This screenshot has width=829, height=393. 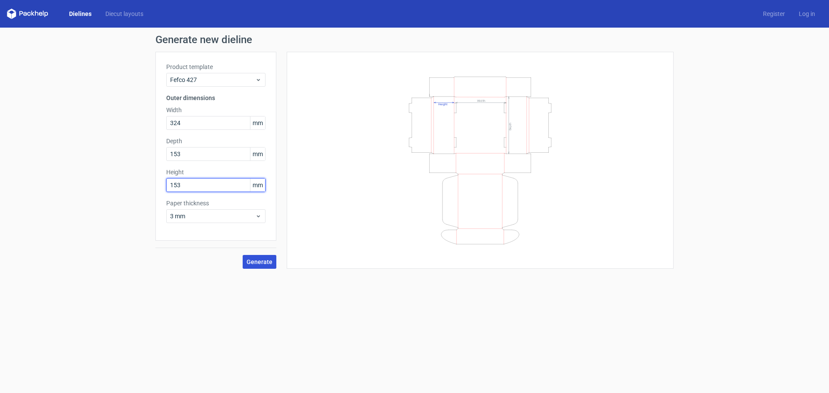 I want to click on text: Height, so click(x=443, y=104).